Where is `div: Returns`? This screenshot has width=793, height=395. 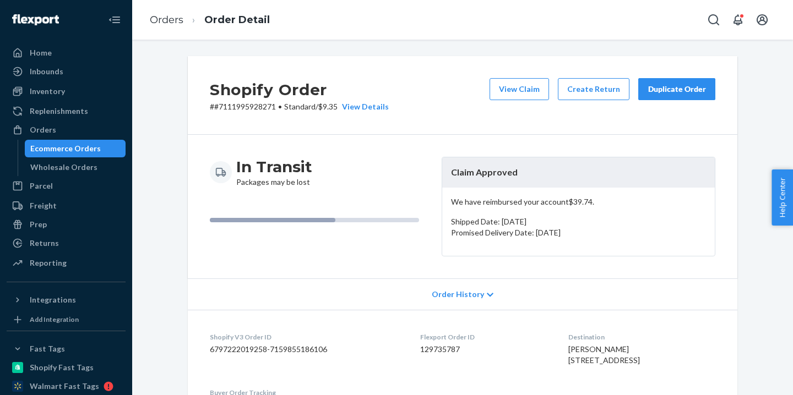
div: Returns is located at coordinates (44, 243).